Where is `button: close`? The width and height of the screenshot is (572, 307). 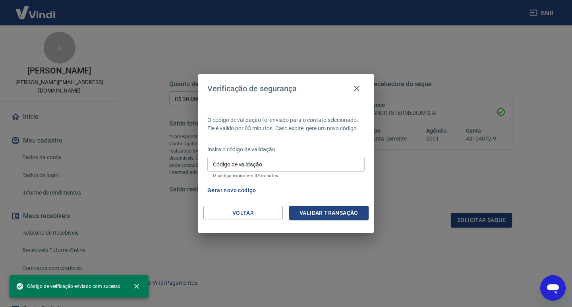 button: close is located at coordinates (137, 286).